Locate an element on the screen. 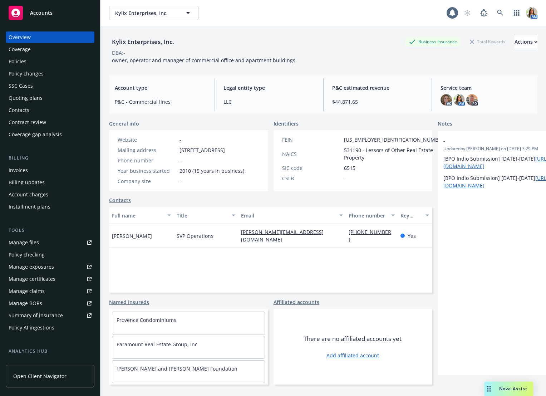 Image resolution: width=546 pixels, height=396 pixels. div: Phone number is located at coordinates (368, 215).